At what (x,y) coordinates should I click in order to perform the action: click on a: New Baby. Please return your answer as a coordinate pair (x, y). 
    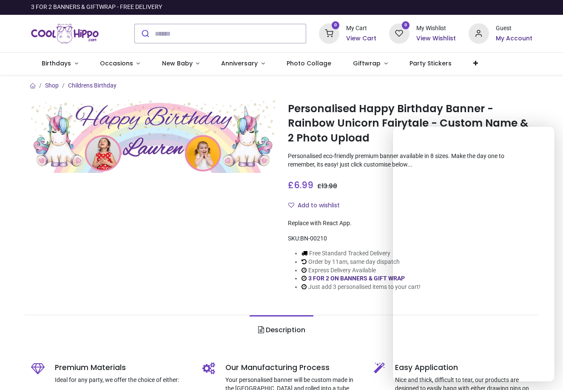
    Looking at the image, I should click on (181, 64).